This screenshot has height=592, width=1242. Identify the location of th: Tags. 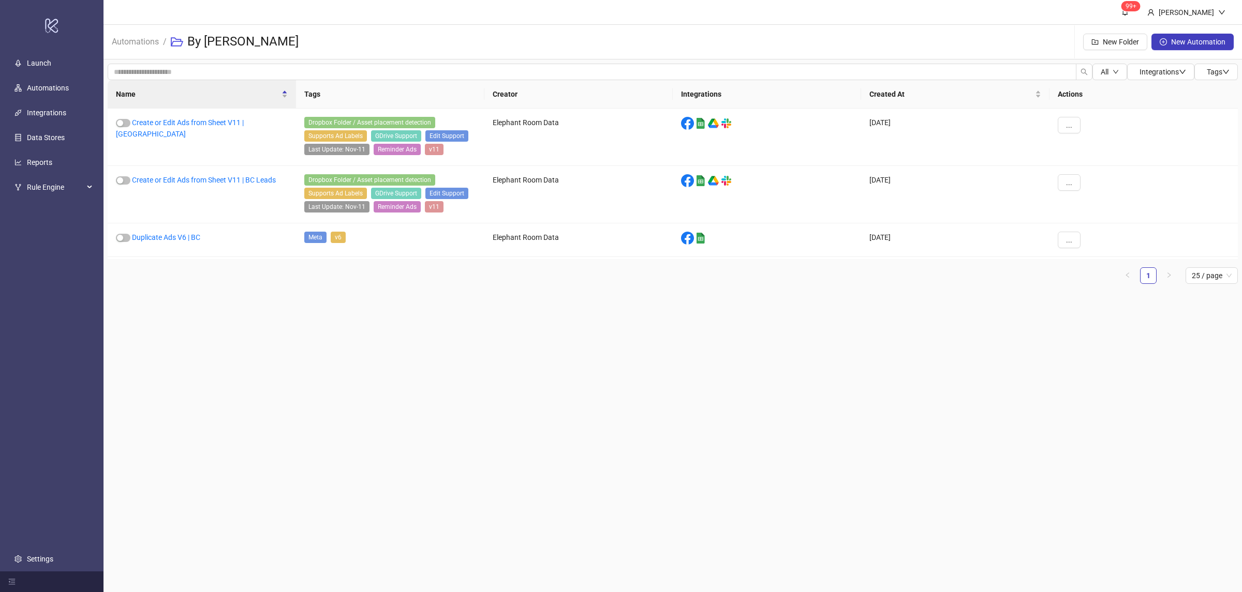
(390, 94).